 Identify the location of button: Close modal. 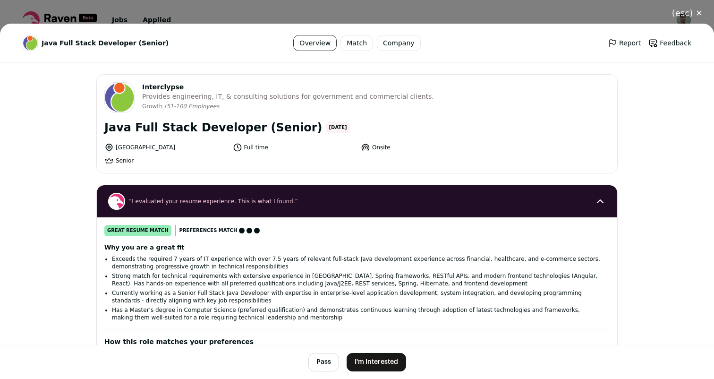
(687, 13).